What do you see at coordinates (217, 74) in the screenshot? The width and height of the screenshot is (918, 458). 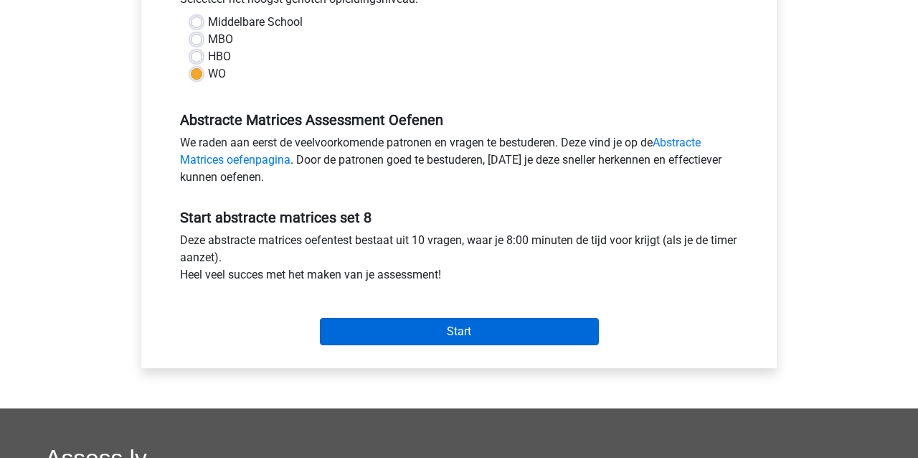 I see `label: WO` at bounding box center [217, 74].